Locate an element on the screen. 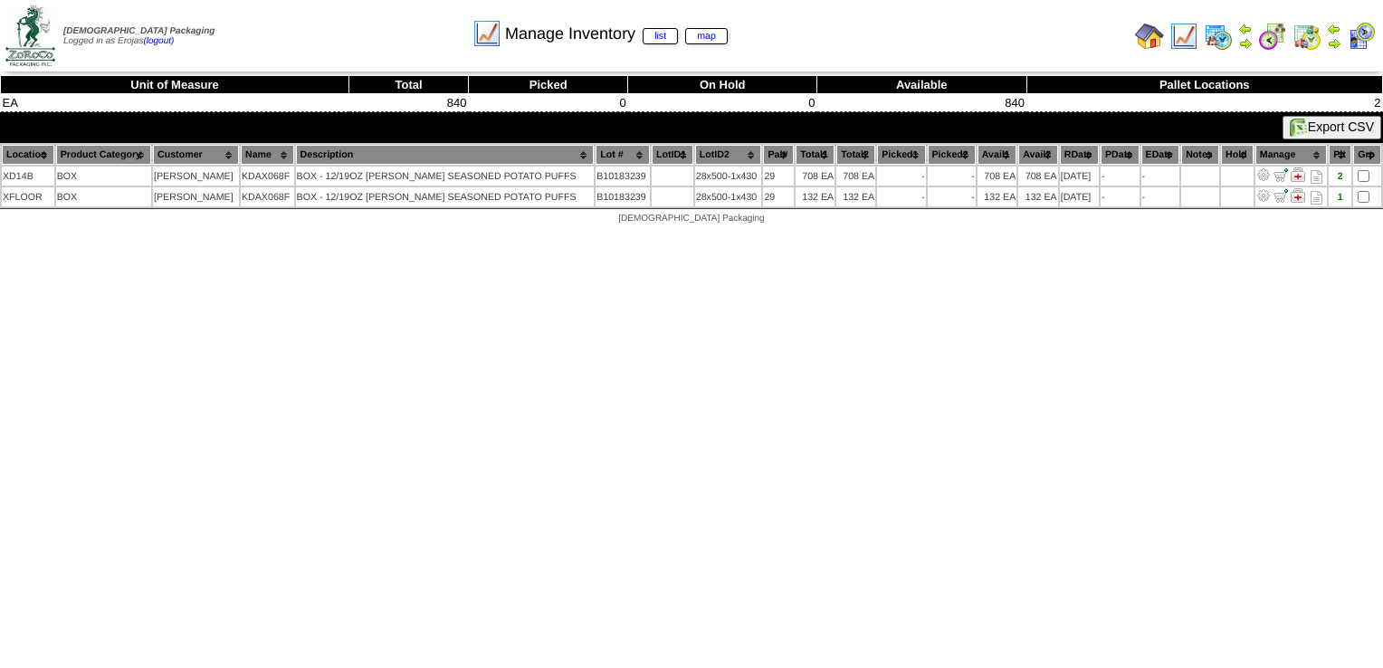 The width and height of the screenshot is (1383, 668). a: list is located at coordinates (660, 36).